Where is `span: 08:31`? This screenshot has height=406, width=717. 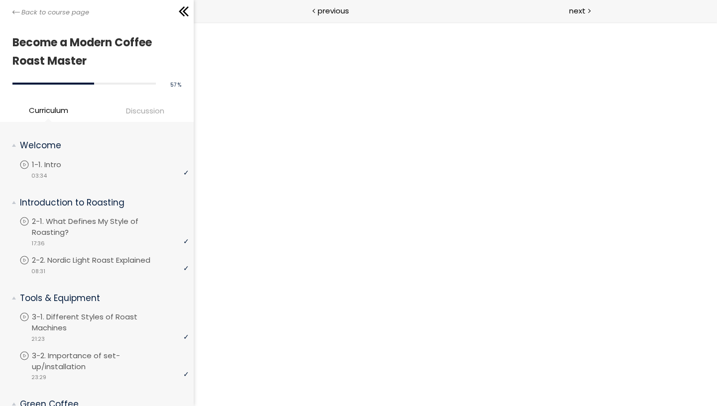
span: 08:31 is located at coordinates (38, 271).